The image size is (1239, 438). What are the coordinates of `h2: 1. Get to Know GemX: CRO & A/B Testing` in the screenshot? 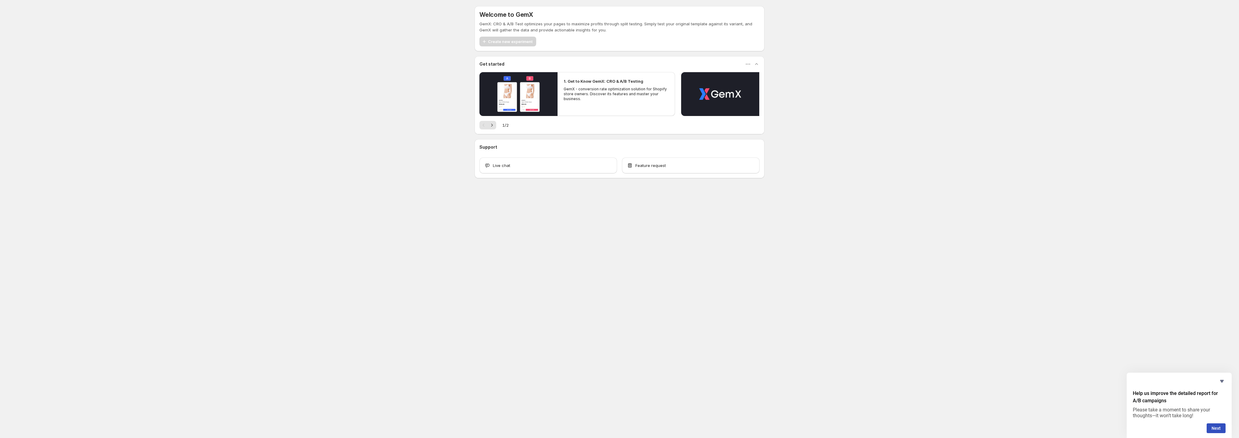 It's located at (603, 81).